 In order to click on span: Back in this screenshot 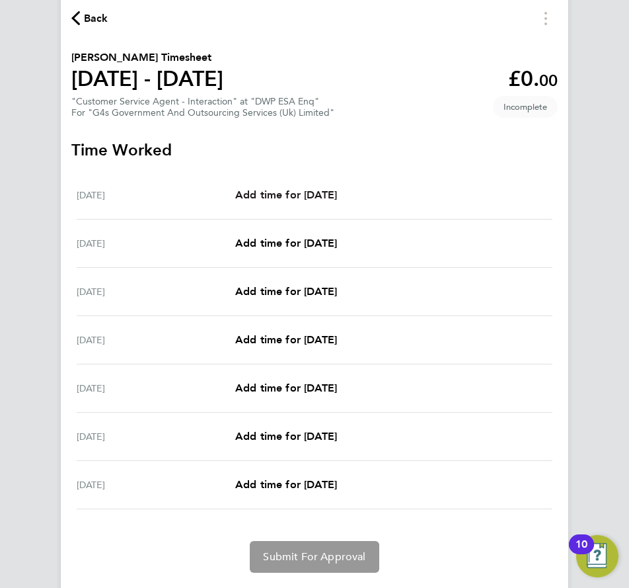, I will do `click(96, 19)`.